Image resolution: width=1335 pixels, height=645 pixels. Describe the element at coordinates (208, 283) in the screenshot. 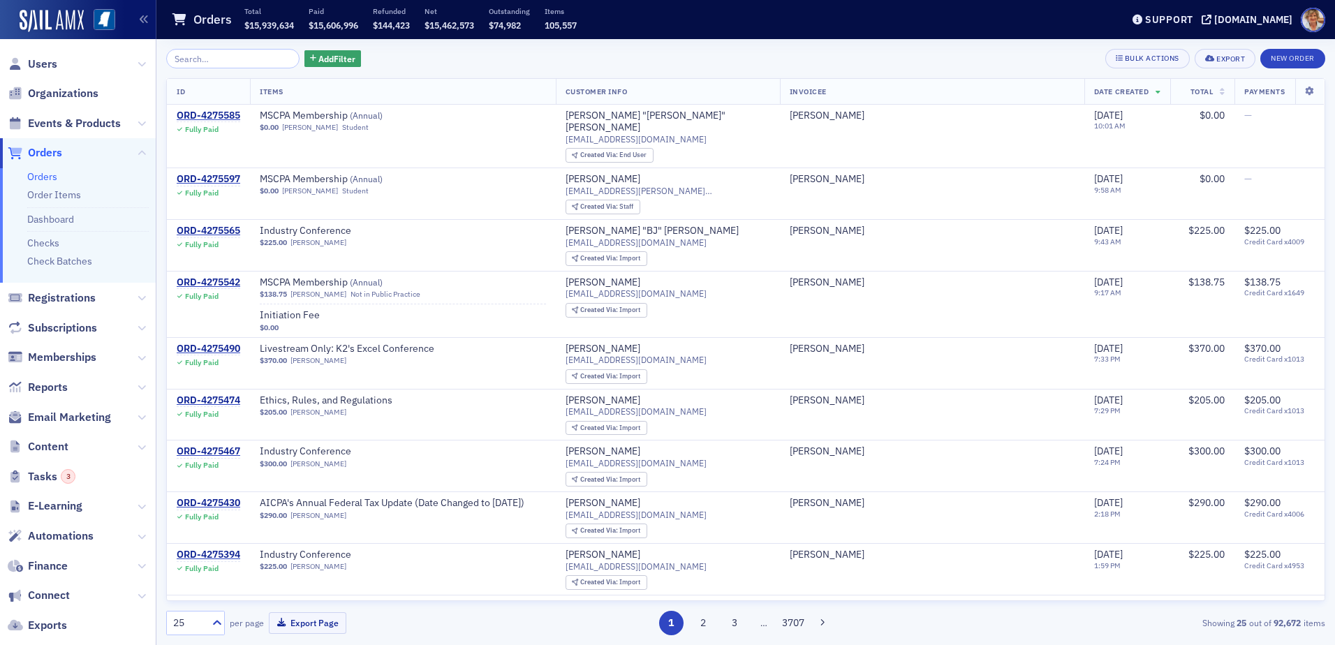

I see `div: ORD-4275542` at that location.